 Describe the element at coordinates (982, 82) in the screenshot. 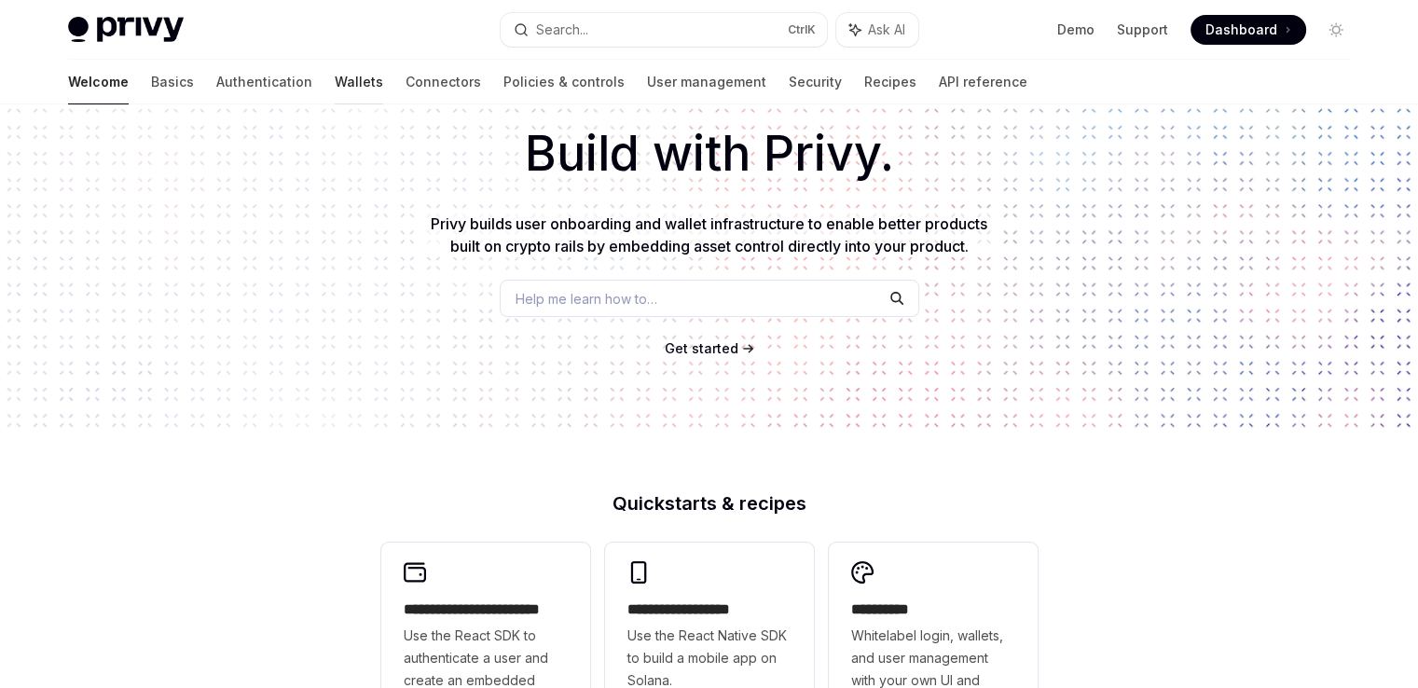

I see `a: API reference` at that location.